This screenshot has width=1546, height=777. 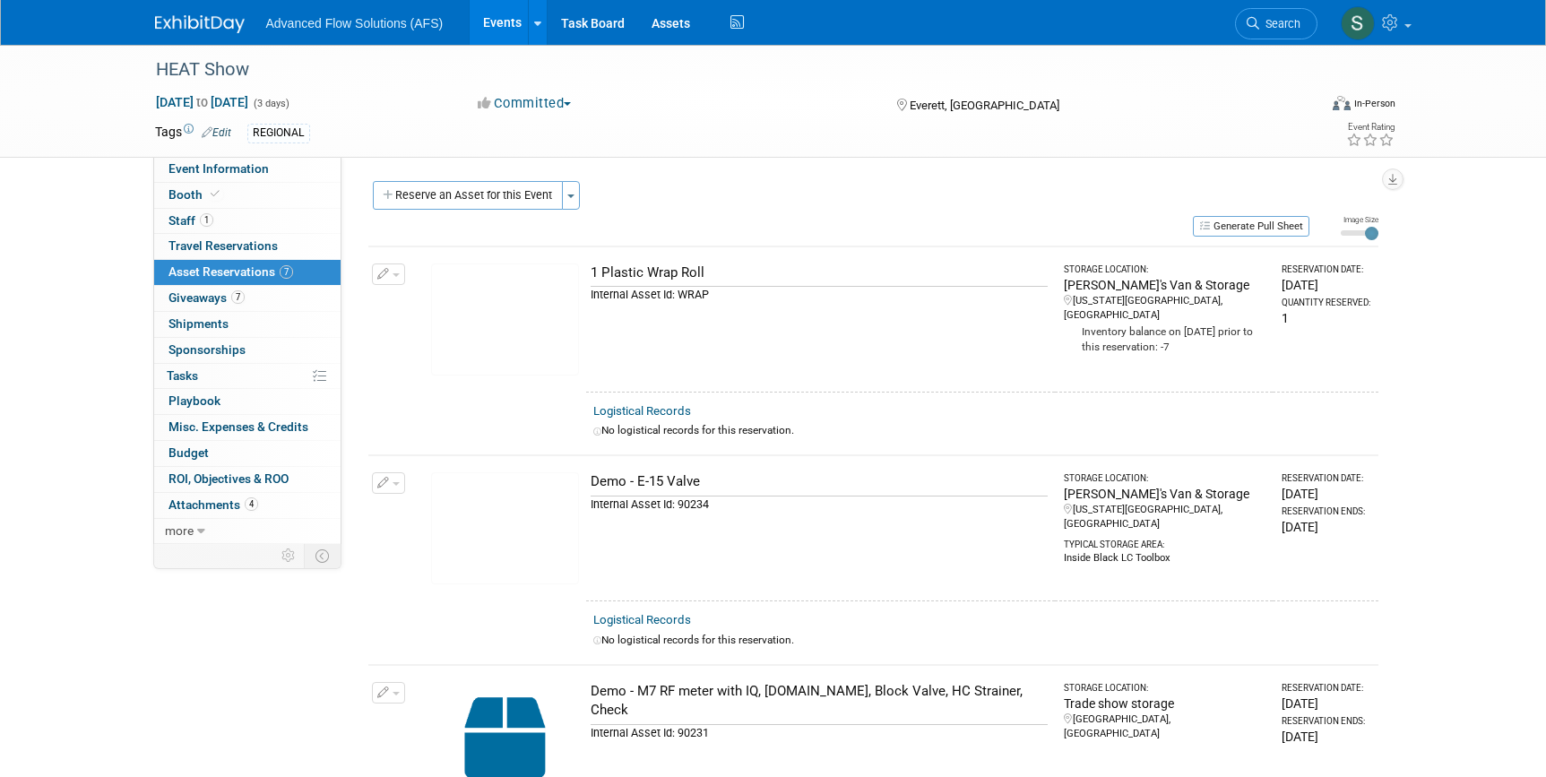 What do you see at coordinates (191, 221) in the screenshot?
I see `span: Staff` at bounding box center [191, 221].